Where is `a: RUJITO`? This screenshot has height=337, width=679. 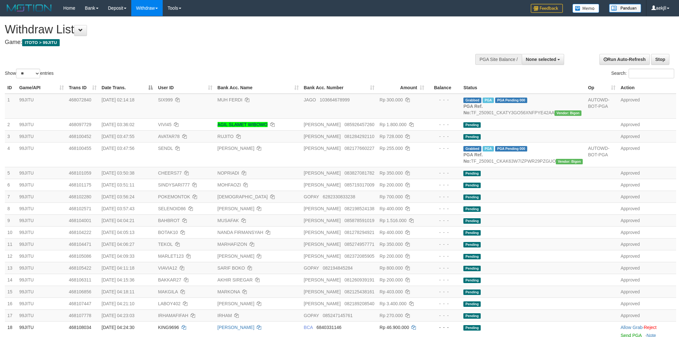 a: RUJITO is located at coordinates (226, 136).